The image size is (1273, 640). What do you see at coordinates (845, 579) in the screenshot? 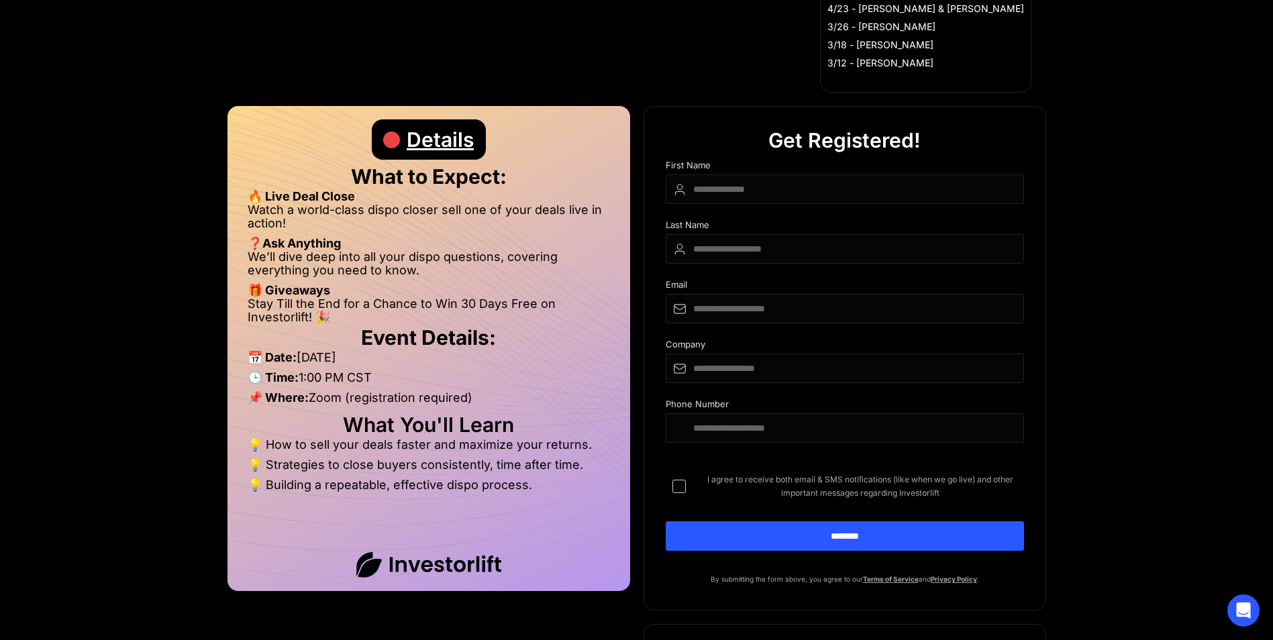
I see `p: By submitting the form above, you agree to our and .` at bounding box center [845, 579].